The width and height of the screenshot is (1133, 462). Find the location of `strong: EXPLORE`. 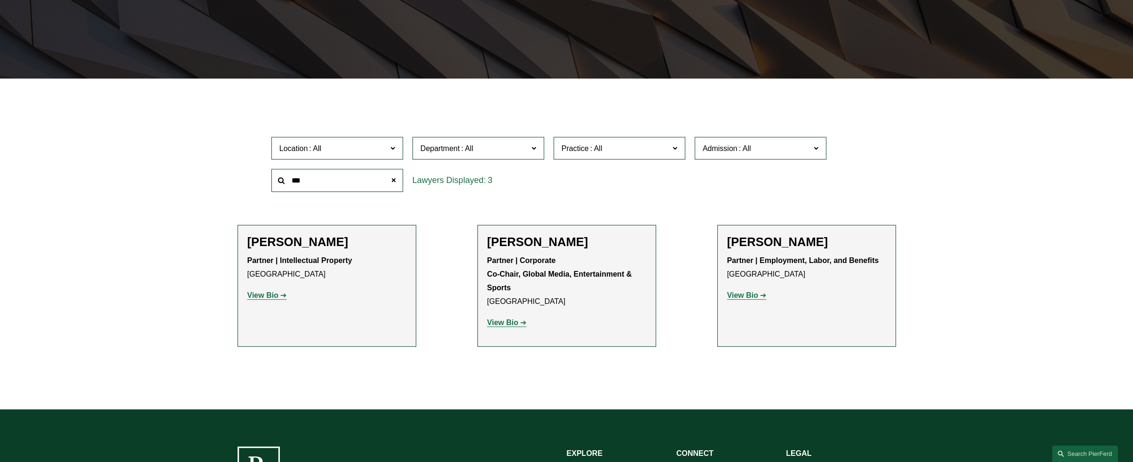

strong: EXPLORE is located at coordinates (585, 453).